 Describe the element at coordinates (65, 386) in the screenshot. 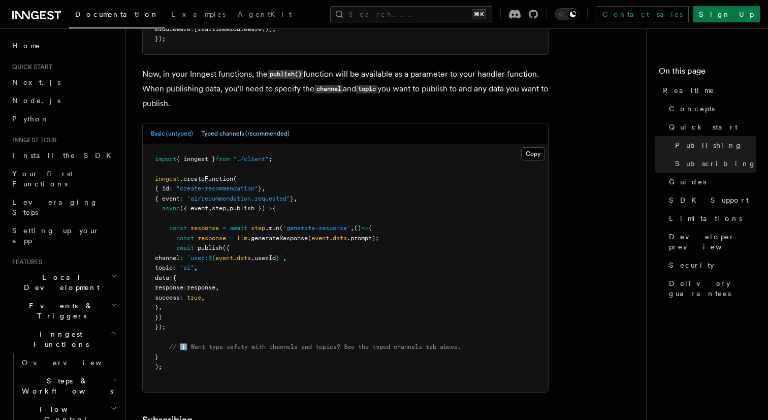

I see `span: Steps & Workflows` at that location.